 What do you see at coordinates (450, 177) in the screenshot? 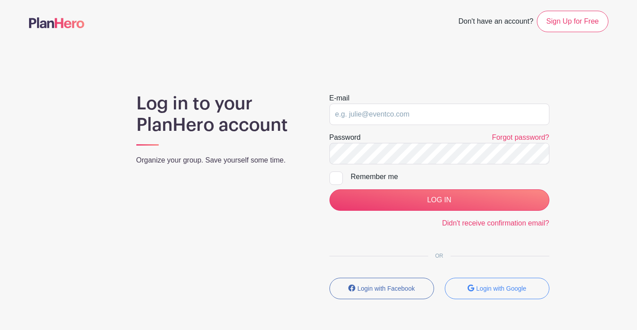
I see `div: Remember me` at bounding box center [450, 177].